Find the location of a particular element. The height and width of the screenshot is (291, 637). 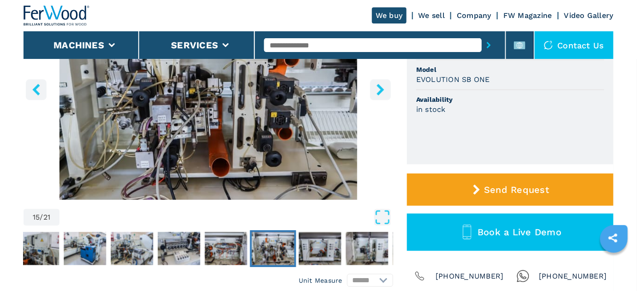

button: Machines is located at coordinates (79, 45).